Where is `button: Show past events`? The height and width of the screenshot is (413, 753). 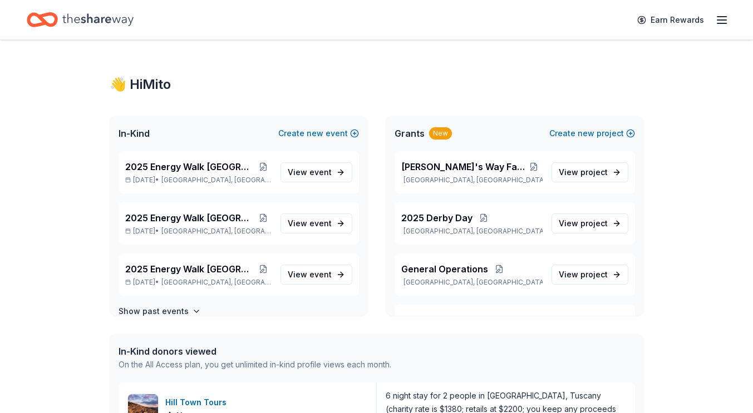
button: Show past events is located at coordinates (160, 312).